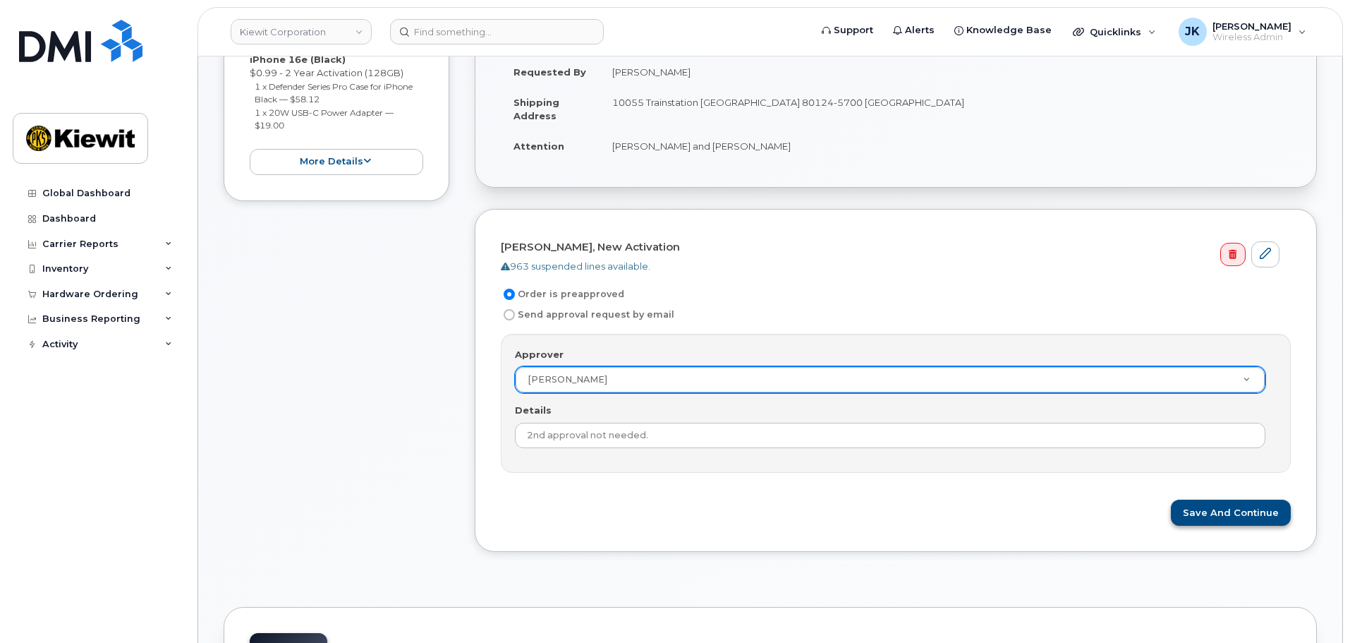  What do you see at coordinates (301, 32) in the screenshot?
I see `a: Kiewit Corporation` at bounding box center [301, 32].